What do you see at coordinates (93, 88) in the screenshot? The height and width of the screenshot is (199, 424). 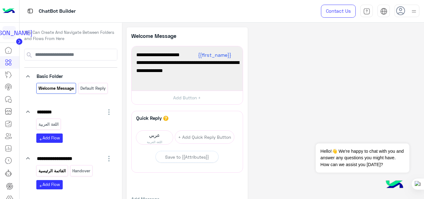 I see `p: Default reply` at bounding box center [93, 88].